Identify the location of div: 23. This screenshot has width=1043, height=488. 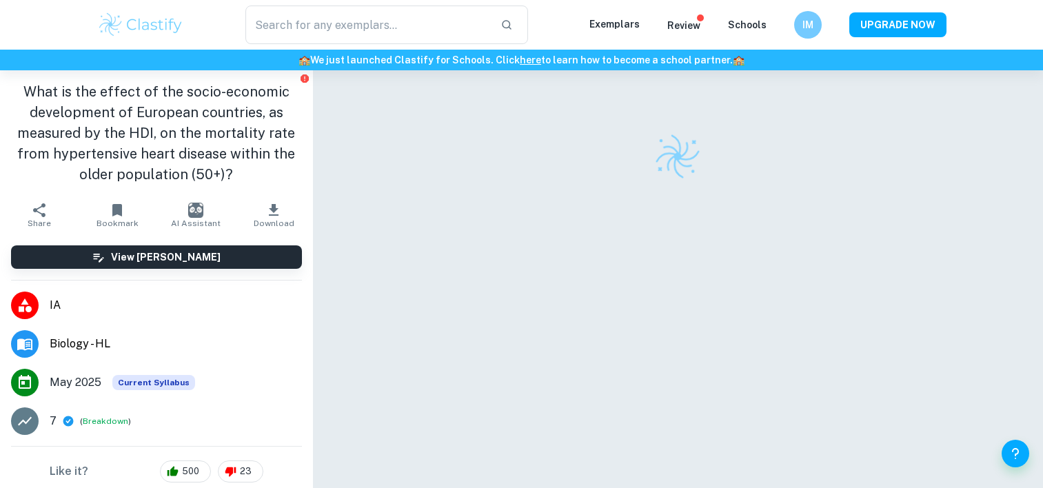
(240, 471).